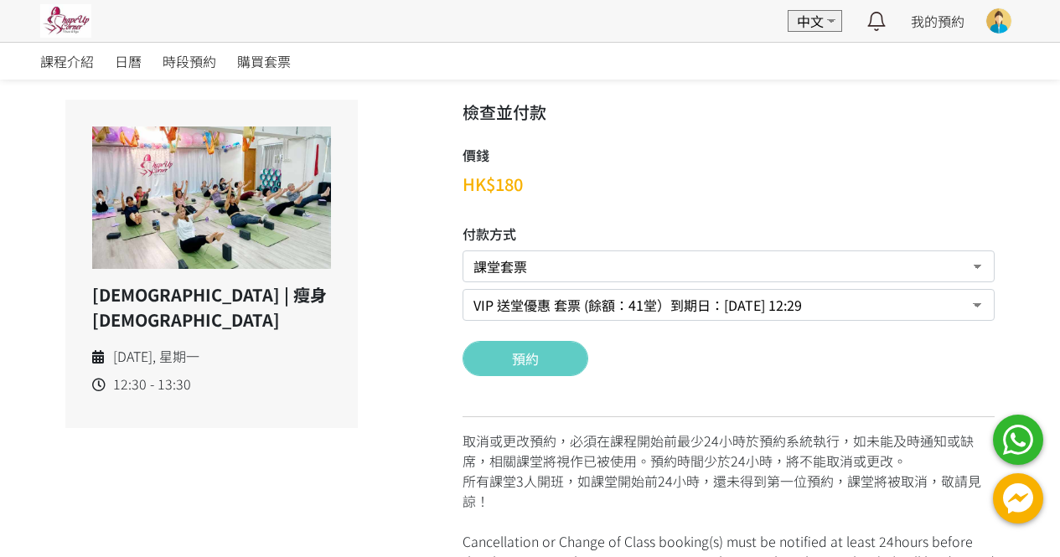 This screenshot has height=557, width=1060. What do you see at coordinates (65, 21) in the screenshot?
I see `img: pwrjsa6bwyY3YIpa3AKFwK20yMmKifvYlaMXwTp1.jpg` at bounding box center [65, 21].